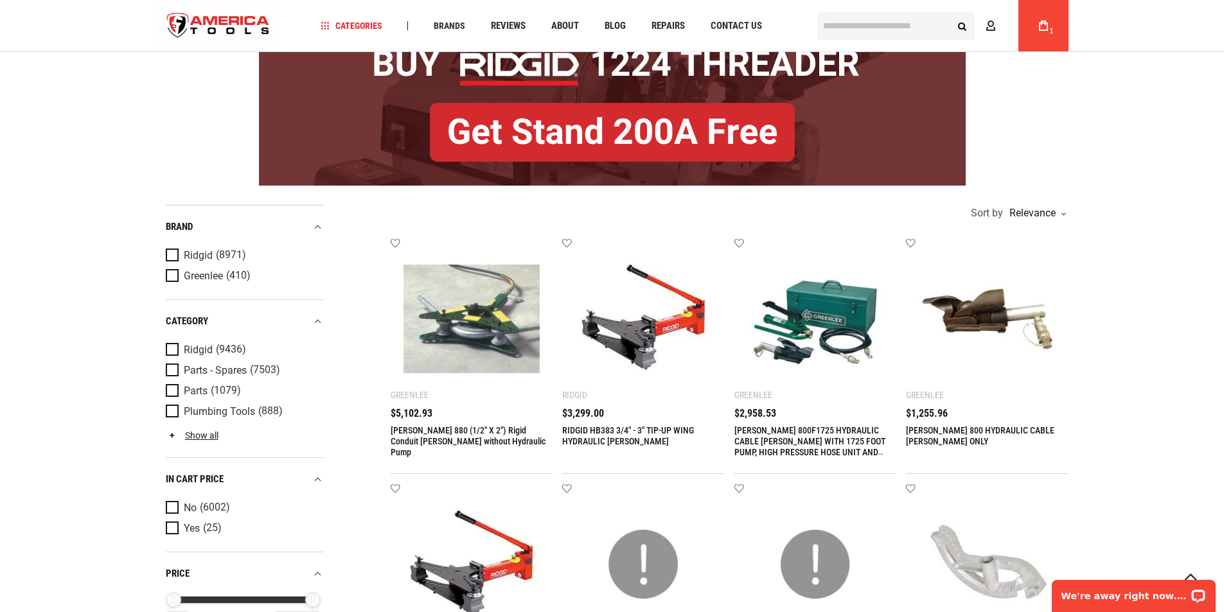  What do you see at coordinates (218, 26) in the screenshot?
I see `a: store logo` at bounding box center [218, 26].